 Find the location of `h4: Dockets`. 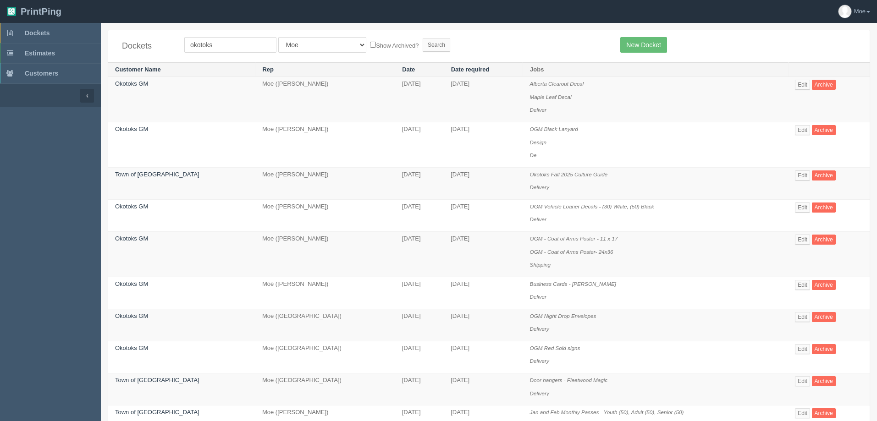

h4: Dockets is located at coordinates (146, 46).